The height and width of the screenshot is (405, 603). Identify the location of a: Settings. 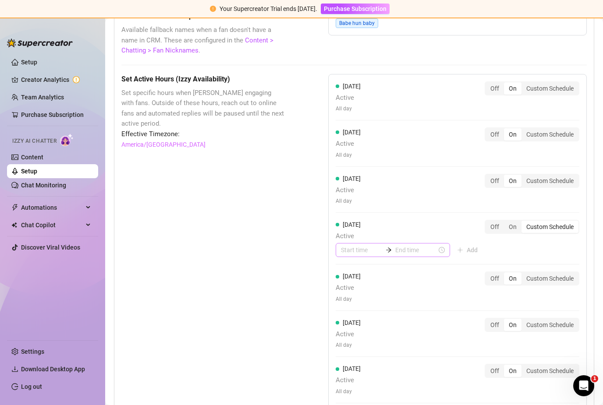
(32, 352).